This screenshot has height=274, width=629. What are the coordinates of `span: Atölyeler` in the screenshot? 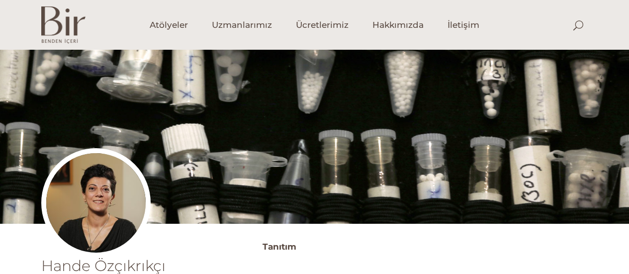 It's located at (168, 25).